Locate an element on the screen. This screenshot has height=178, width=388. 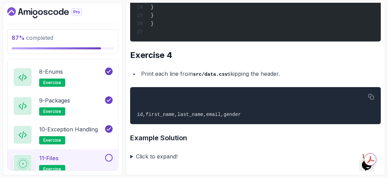
button: 8-Enumsexercise is located at coordinates (63, 77).